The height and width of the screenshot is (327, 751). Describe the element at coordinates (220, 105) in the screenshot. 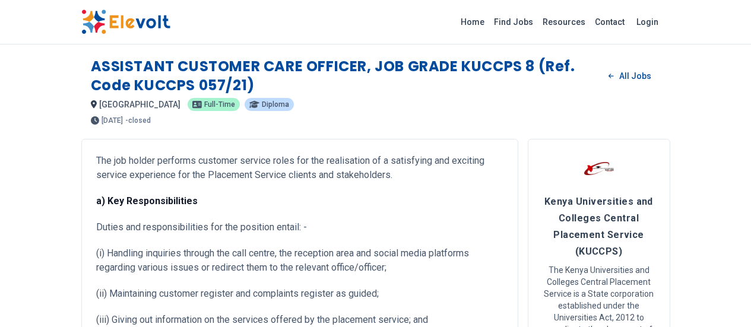

I see `span: full-time` at that location.